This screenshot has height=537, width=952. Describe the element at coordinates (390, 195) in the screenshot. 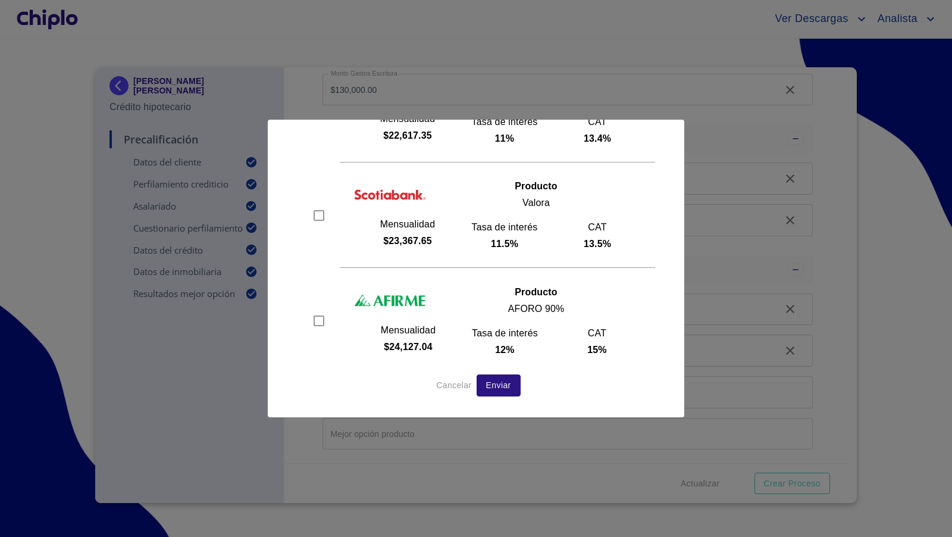

I see `img: https://fintecimal-common.s3.amazonaws.com/chiplo/banks/scotiabank_logo_rszd.png` at that location.